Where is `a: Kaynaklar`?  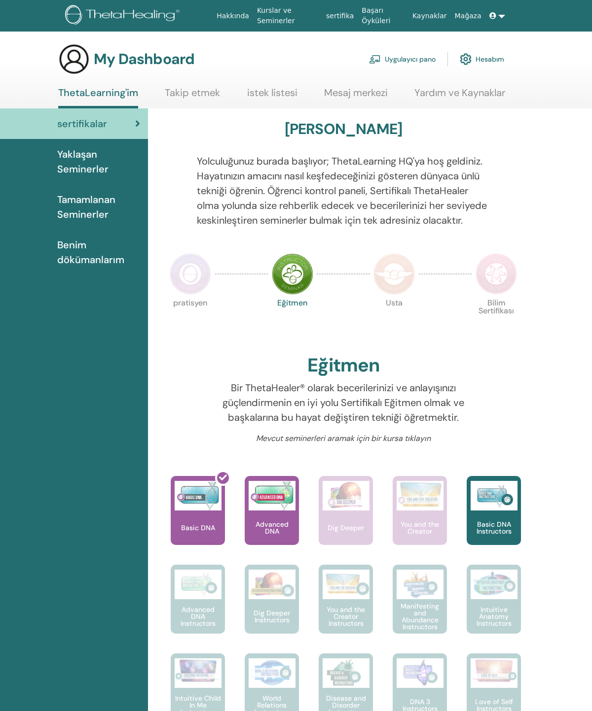
a: Kaynaklar is located at coordinates (429, 16).